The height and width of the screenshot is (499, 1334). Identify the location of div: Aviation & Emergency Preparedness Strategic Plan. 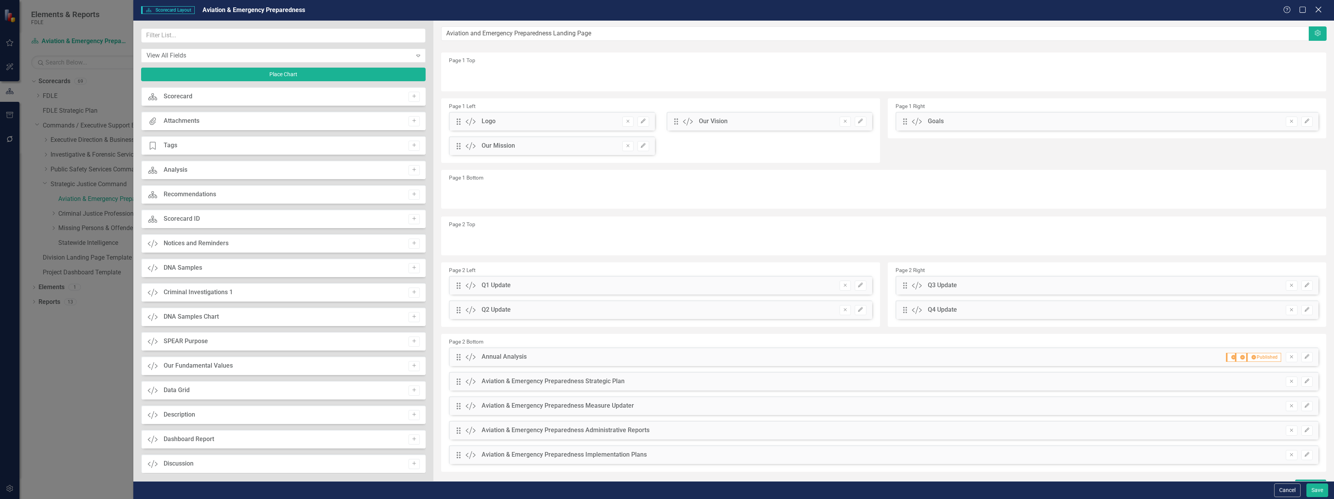
(553, 381).